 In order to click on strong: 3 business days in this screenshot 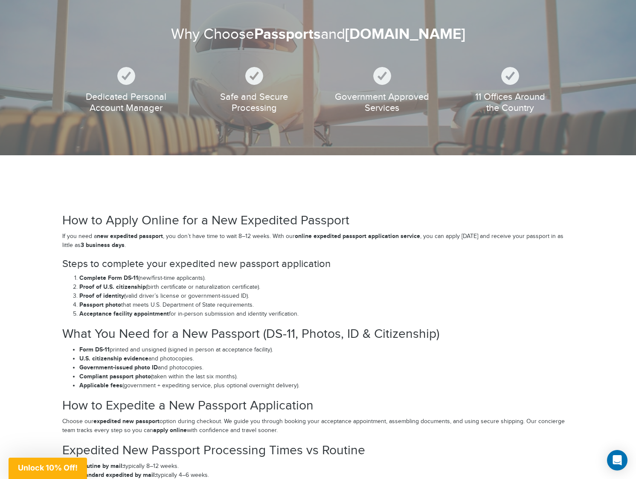, I will do `click(102, 245)`.